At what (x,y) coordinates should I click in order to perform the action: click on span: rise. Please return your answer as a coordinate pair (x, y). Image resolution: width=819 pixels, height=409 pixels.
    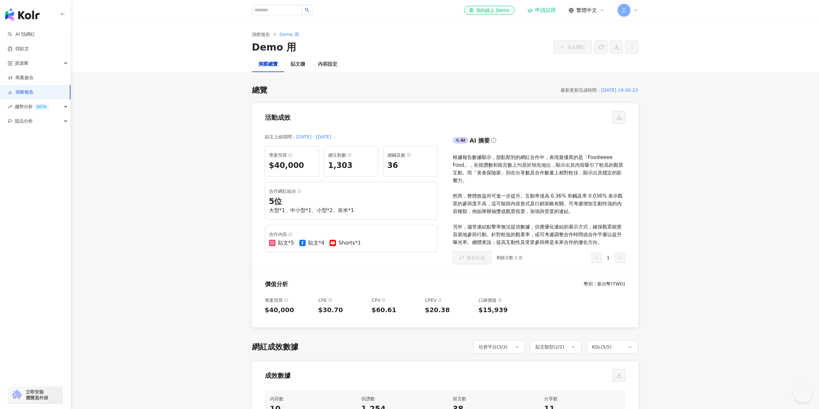
    Looking at the image, I should click on (10, 107).